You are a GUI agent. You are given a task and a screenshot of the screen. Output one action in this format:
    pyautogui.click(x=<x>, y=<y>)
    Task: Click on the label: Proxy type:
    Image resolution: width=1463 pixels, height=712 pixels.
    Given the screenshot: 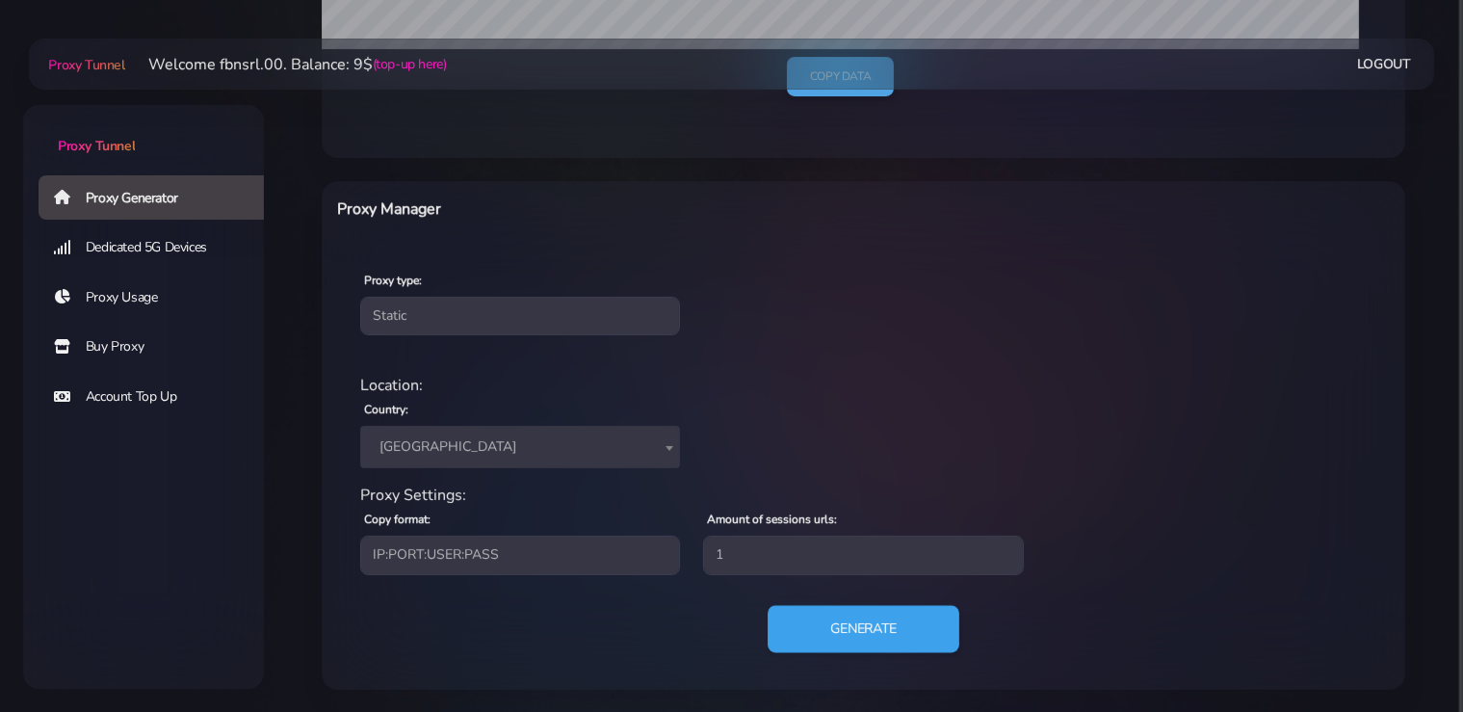 What is the action you would take?
    pyautogui.click(x=393, y=280)
    